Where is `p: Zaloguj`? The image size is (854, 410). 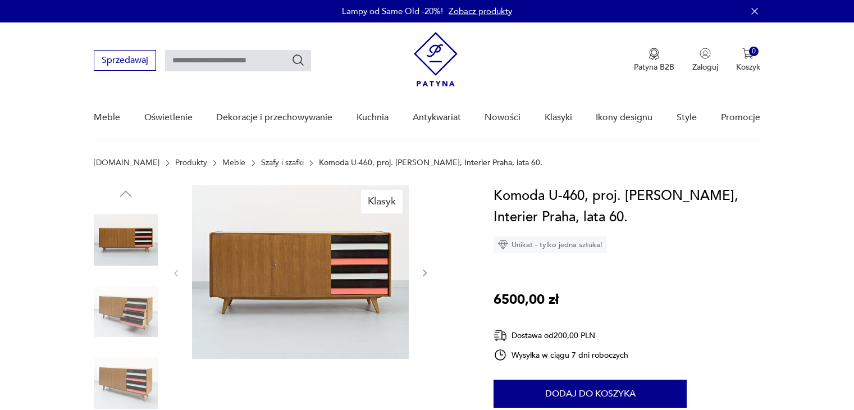
p: Zaloguj is located at coordinates (705, 67).